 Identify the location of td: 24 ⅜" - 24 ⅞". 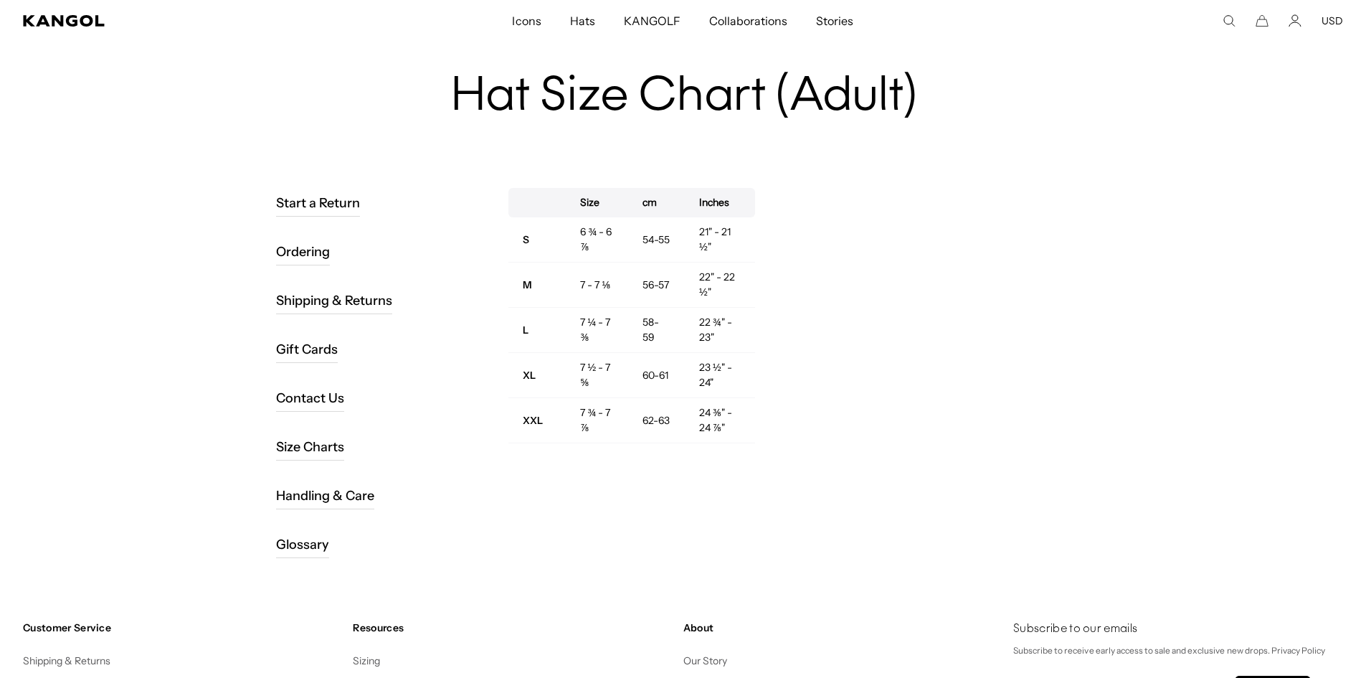
(720, 420).